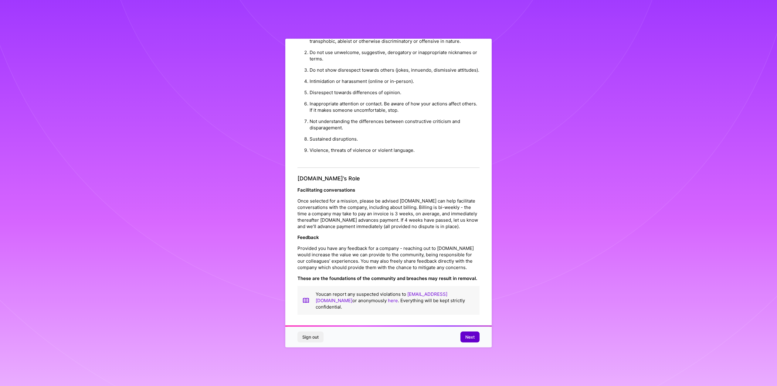  I want to click on img: book icon, so click(306, 300).